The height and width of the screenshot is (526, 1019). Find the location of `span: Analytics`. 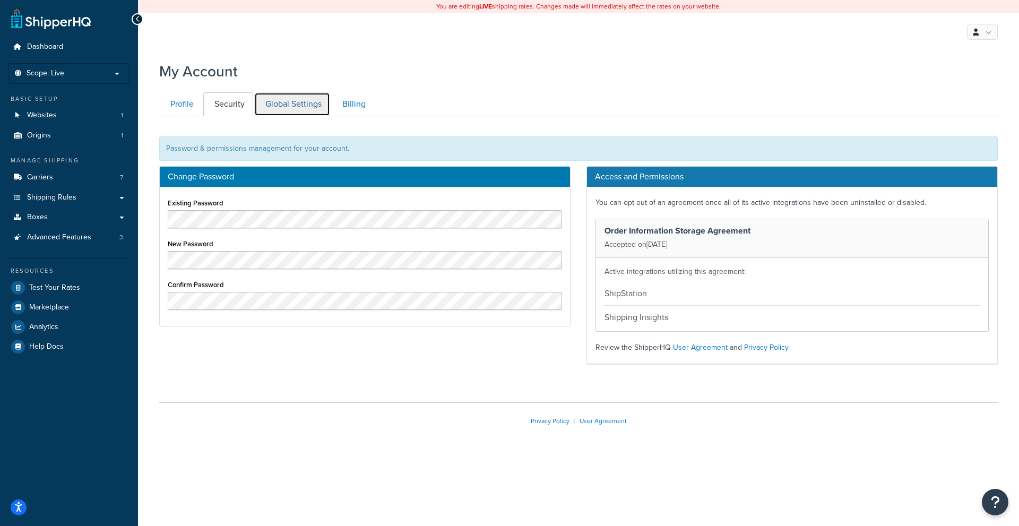

span: Analytics is located at coordinates (44, 327).